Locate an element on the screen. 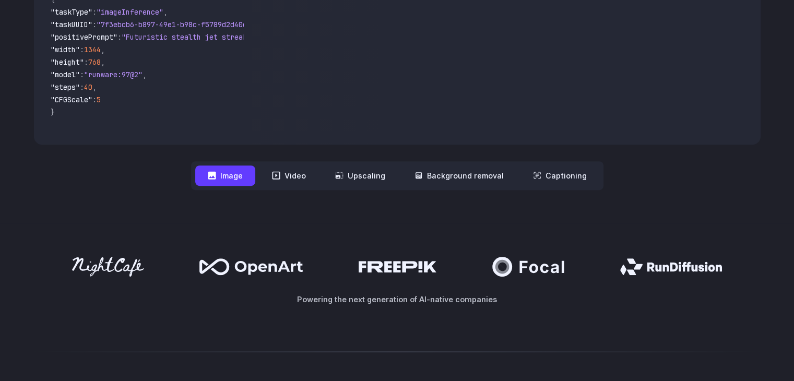  span: "runware:97@2" is located at coordinates (113, 75).